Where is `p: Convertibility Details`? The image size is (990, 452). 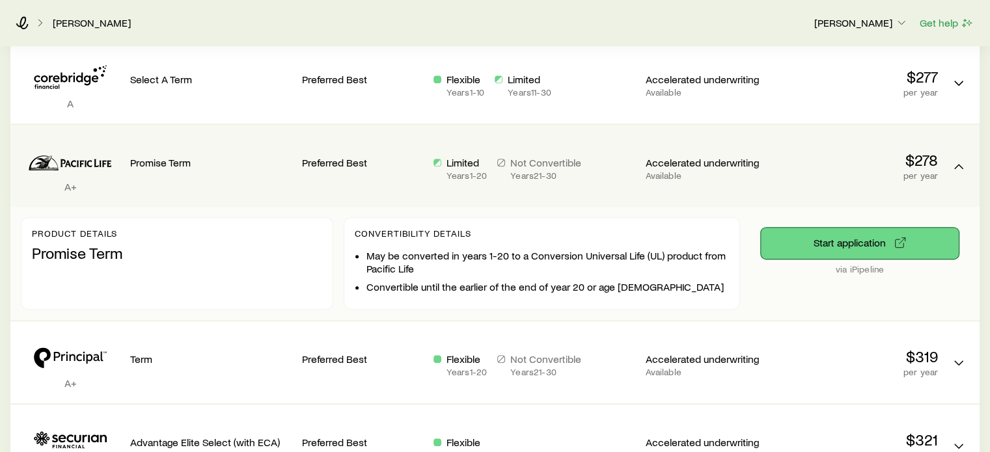 p: Convertibility Details is located at coordinates (541, 234).